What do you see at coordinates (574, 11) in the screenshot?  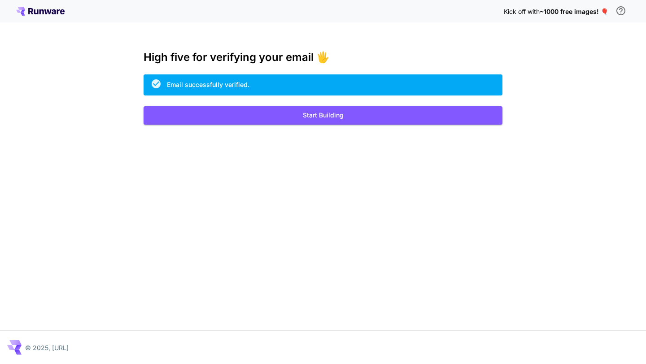 I see `span: ~1000 free images! 🎈` at bounding box center [574, 11].